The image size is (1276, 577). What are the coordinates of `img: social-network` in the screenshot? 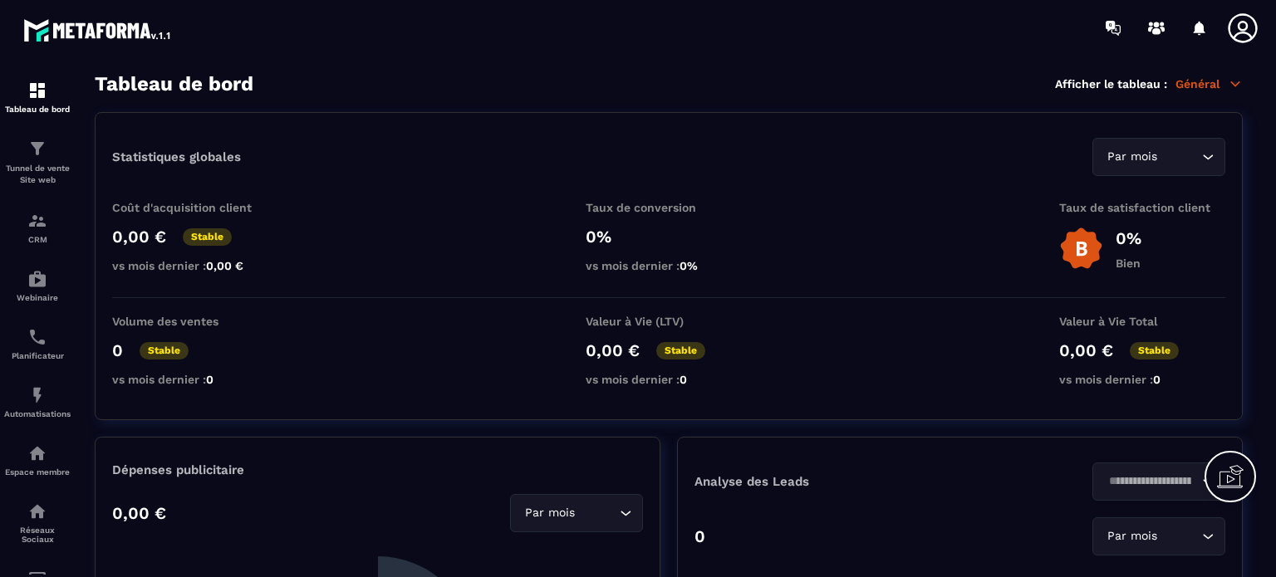 It's located at (37, 512).